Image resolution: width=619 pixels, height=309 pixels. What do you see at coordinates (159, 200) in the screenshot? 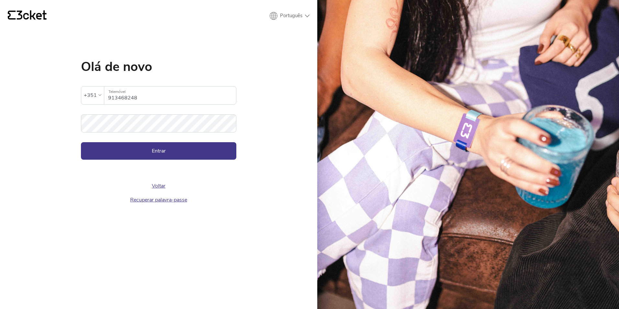
I see `a: Recuperar palavra-passe` at bounding box center [159, 200].